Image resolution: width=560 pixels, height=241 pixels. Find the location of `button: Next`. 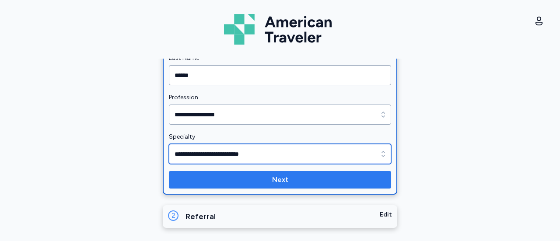

button: Next is located at coordinates (280, 180).